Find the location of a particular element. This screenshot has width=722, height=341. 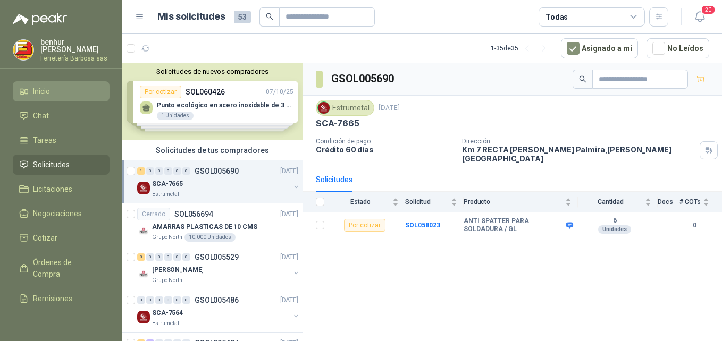

p: GSOL005690 is located at coordinates (216, 171).